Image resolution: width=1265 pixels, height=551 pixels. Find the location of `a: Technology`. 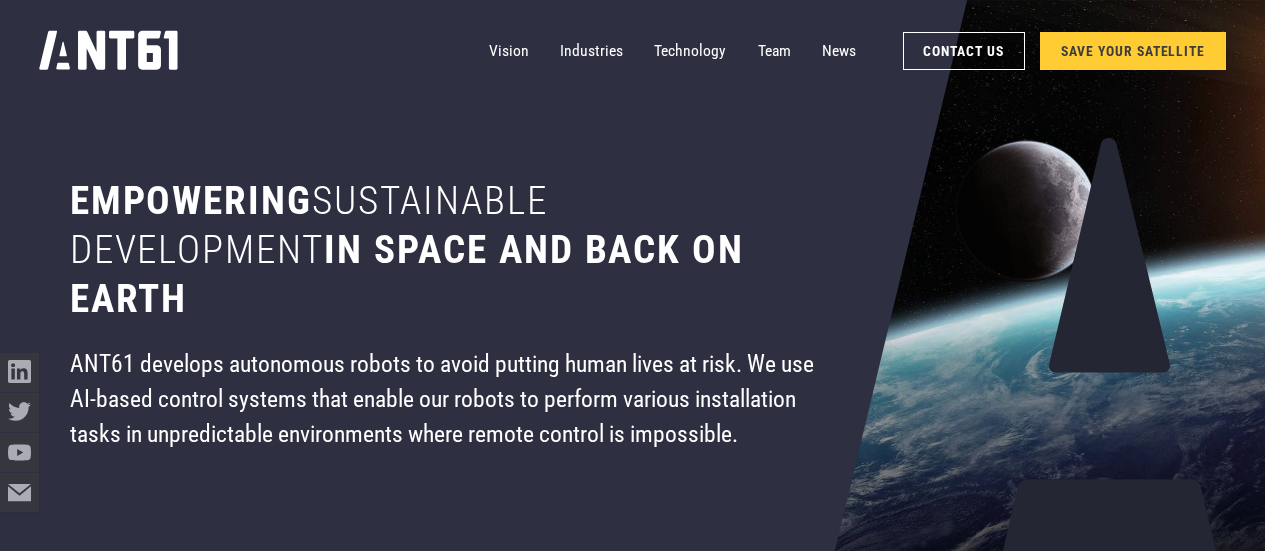

a: Technology is located at coordinates (690, 50).